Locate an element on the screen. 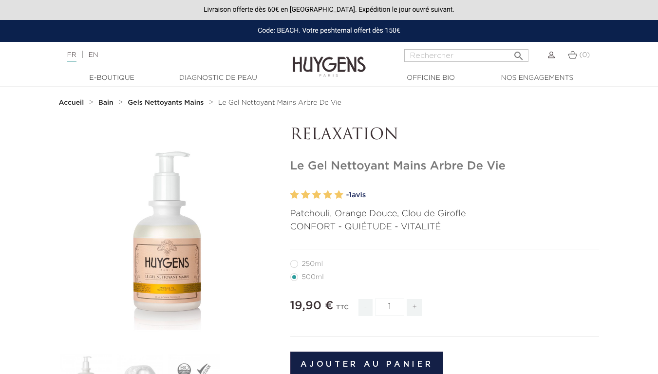 This screenshot has height=374, width=658. input: Quantité is located at coordinates (389, 307).